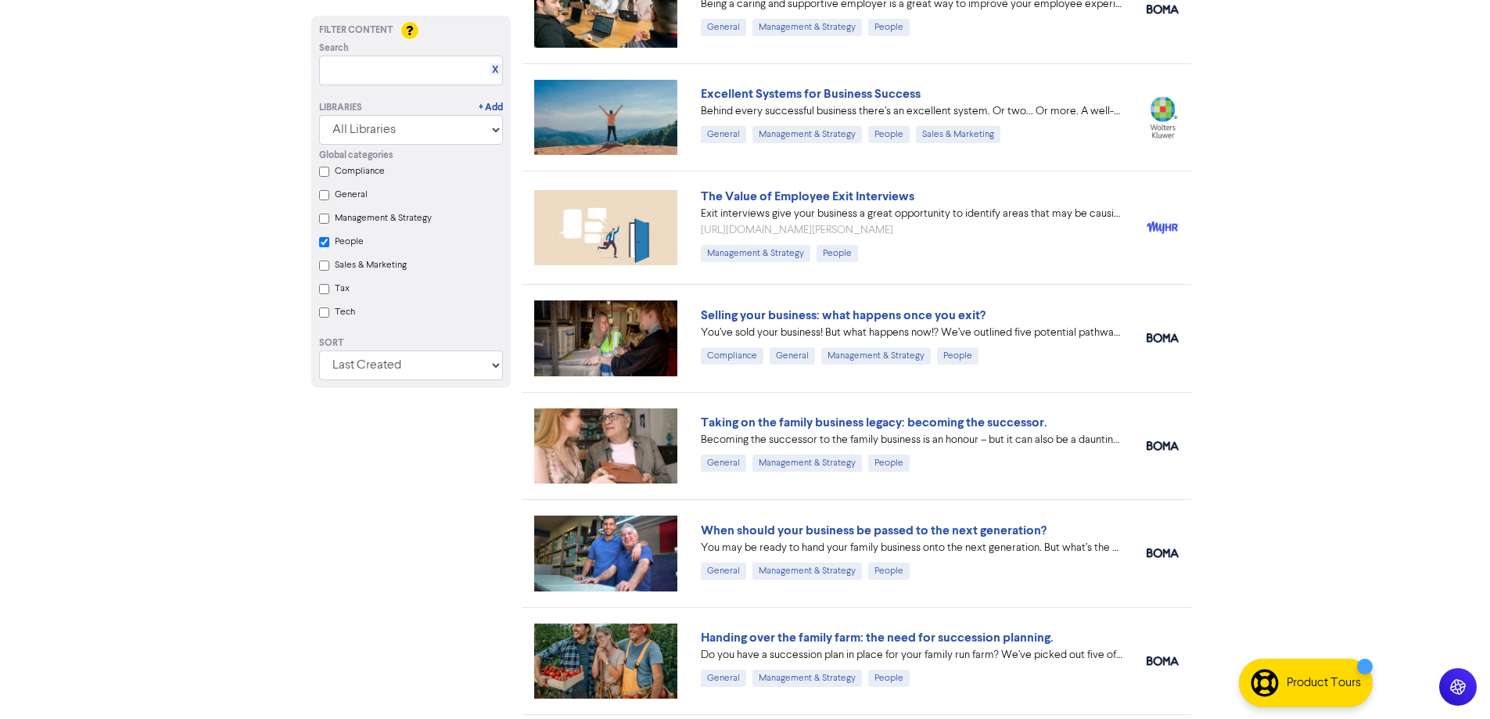  I want to click on label: Sales & Marketing, so click(371, 265).